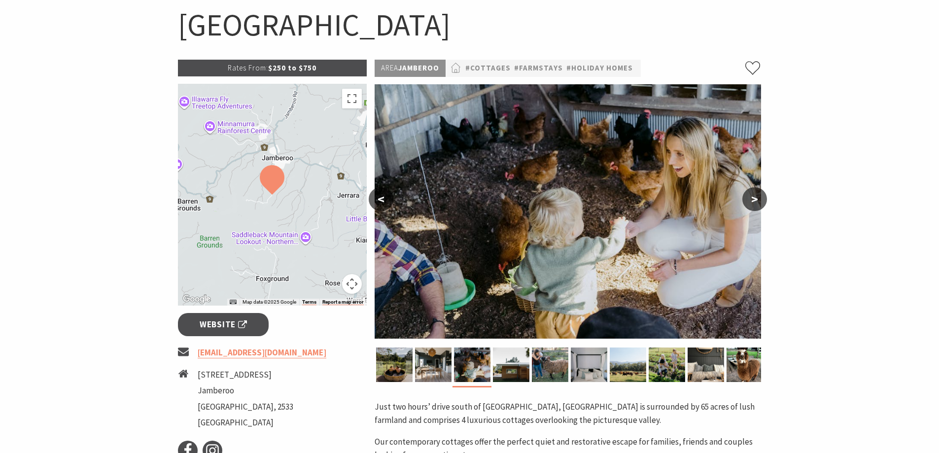  I want to click on p: Jamberoo, so click(410, 68).